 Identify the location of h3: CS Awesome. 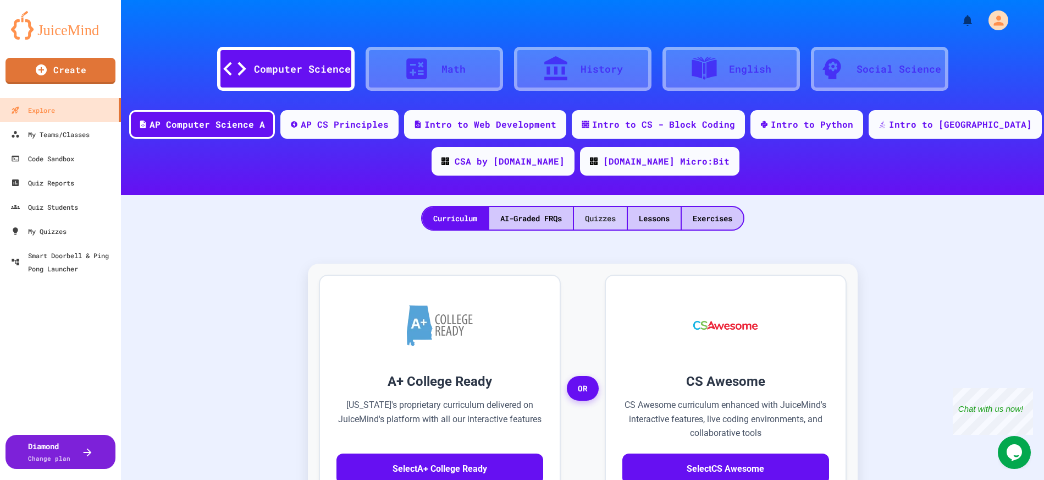
(726, 381).